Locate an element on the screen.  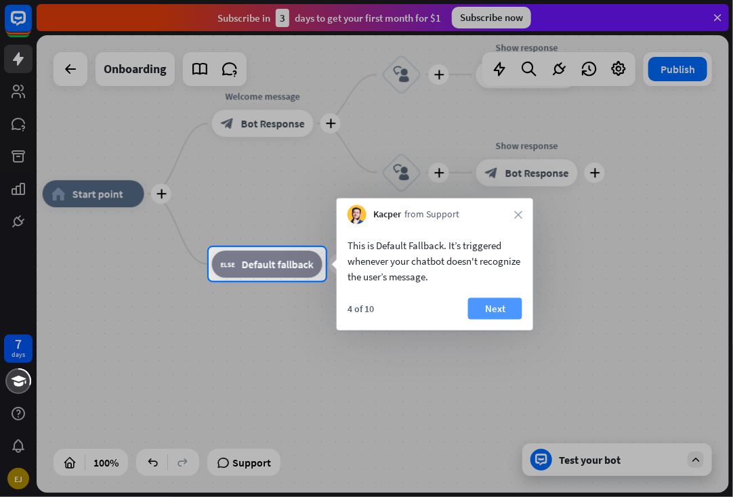
i: block_fallback is located at coordinates (228, 264).